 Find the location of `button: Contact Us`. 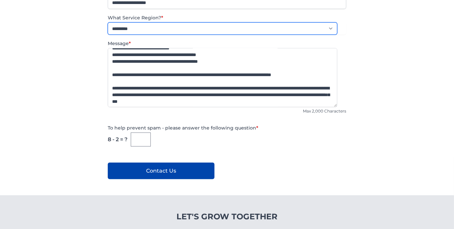

button: Contact Us is located at coordinates (161, 171).